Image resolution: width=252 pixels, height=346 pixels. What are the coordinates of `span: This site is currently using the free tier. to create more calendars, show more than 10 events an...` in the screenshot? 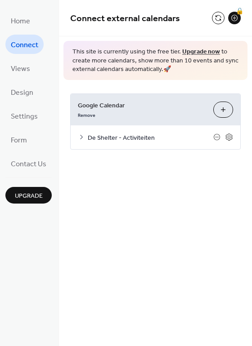 It's located at (155, 61).